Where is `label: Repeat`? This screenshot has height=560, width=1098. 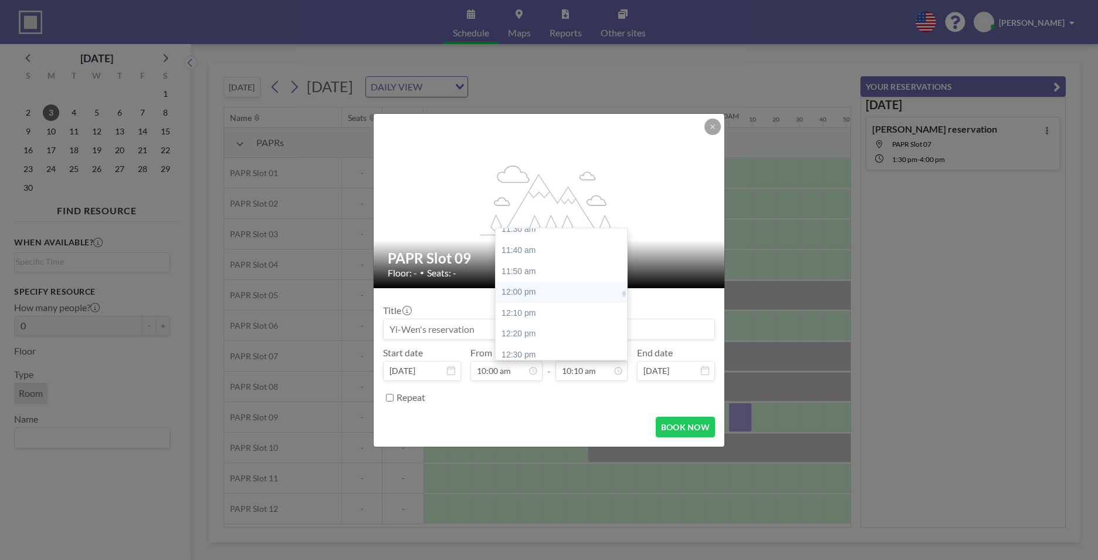
label: Repeat is located at coordinates (411, 397).